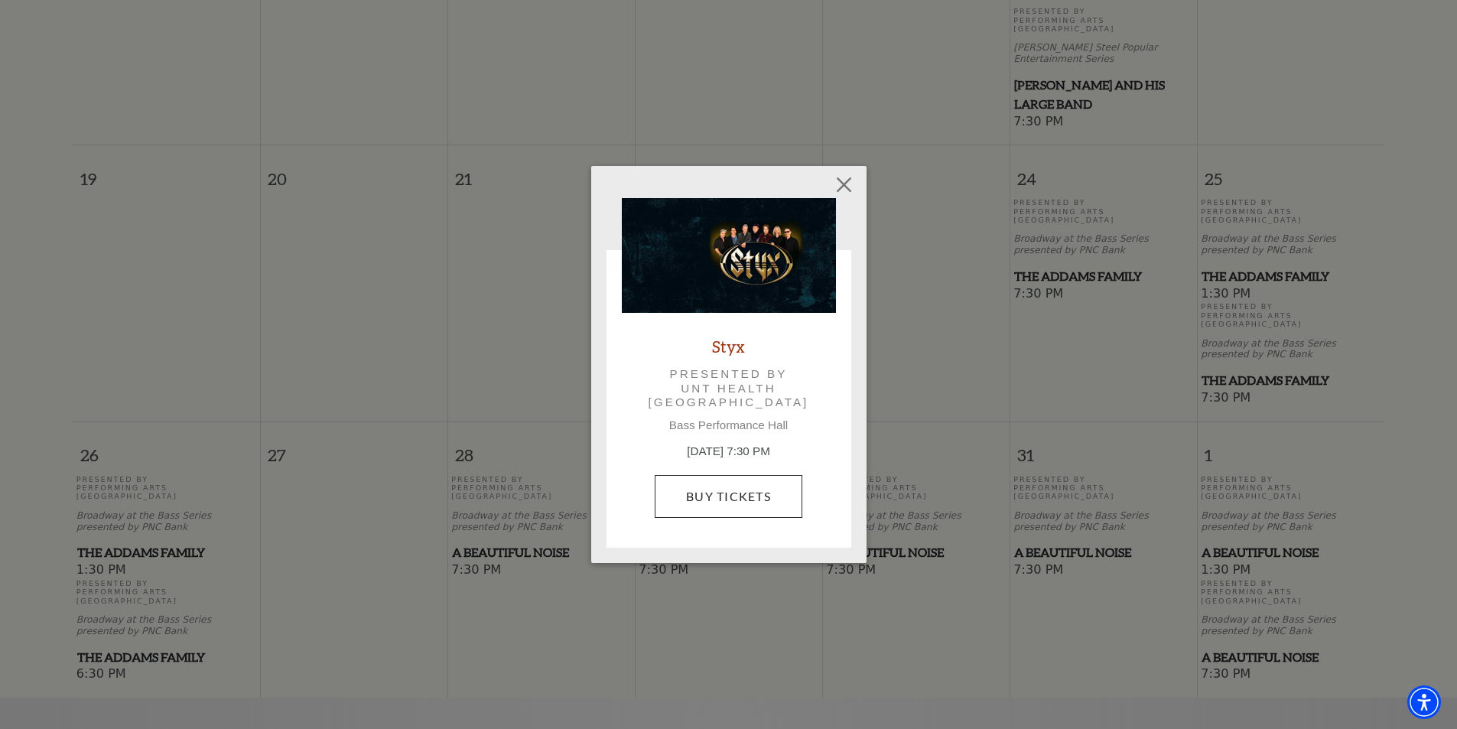 The image size is (1457, 729). What do you see at coordinates (1424, 702) in the screenshot?
I see `div: Accessibility Menu` at bounding box center [1424, 702].